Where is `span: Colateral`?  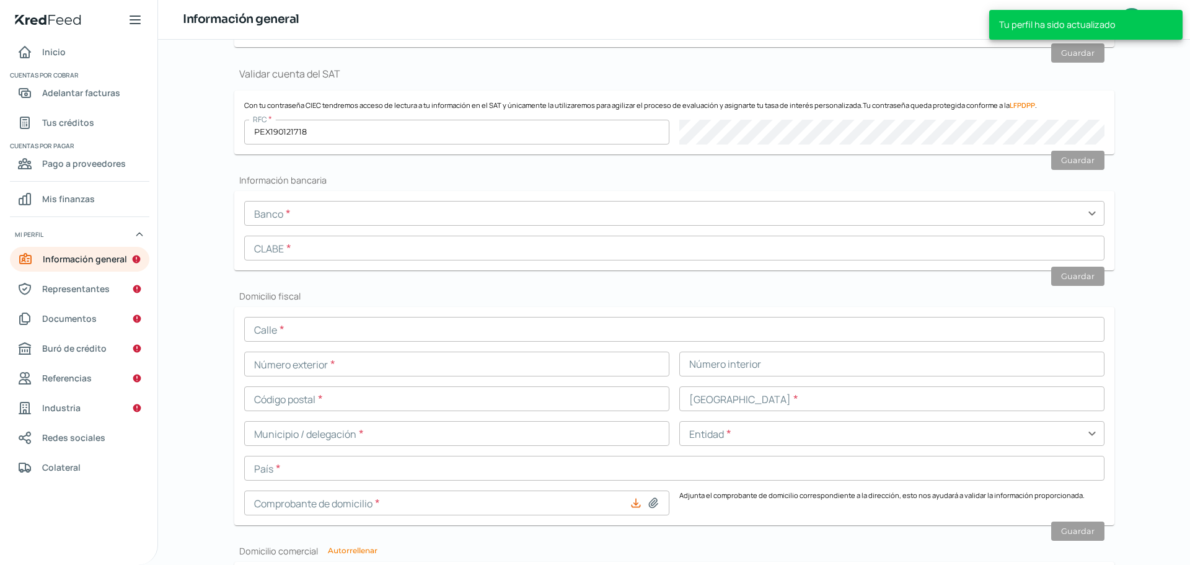
span: Colateral is located at coordinates (61, 467).